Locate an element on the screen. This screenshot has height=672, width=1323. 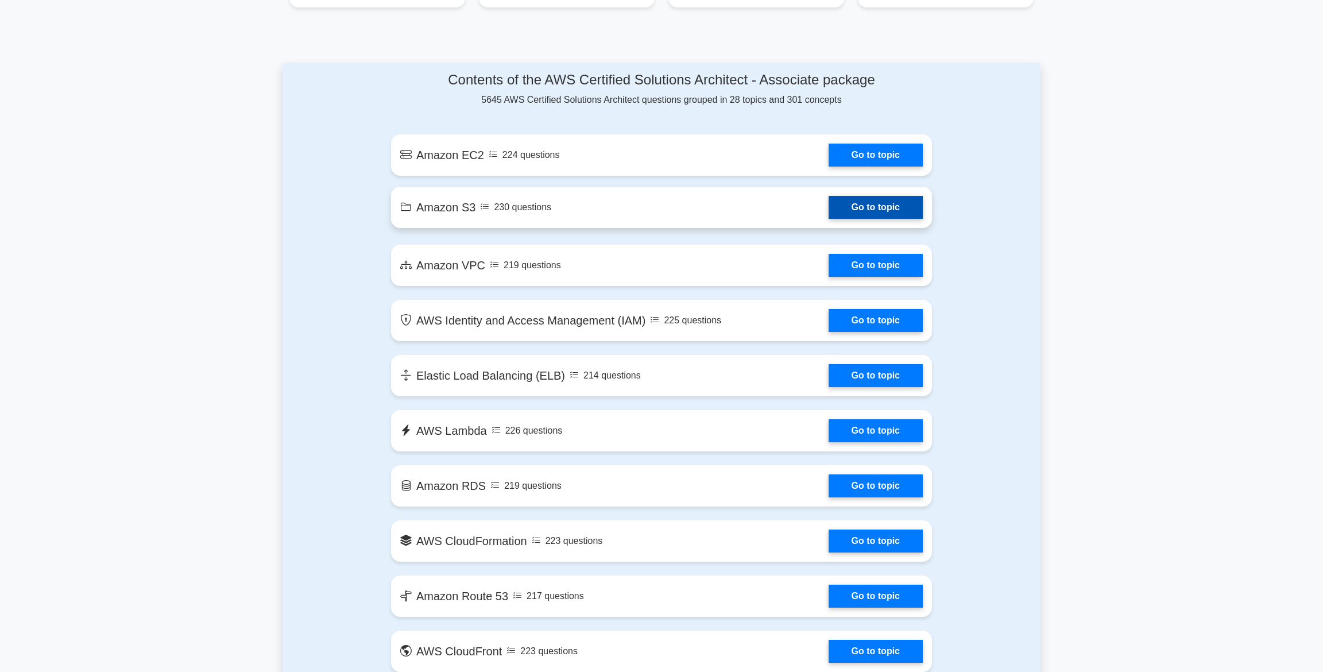
div: 5645 AWS Certified Solutions Architect questions grouped in 28 topics and 301 concepts is located at coordinates (662, 89).